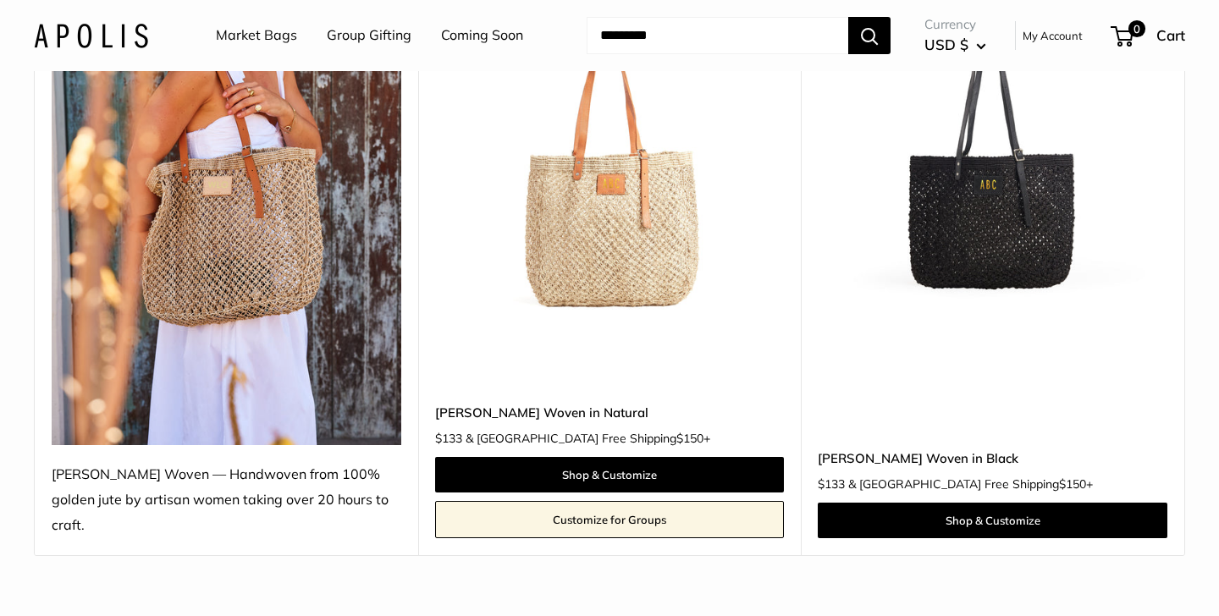  I want to click on input: Search..., so click(717, 36).